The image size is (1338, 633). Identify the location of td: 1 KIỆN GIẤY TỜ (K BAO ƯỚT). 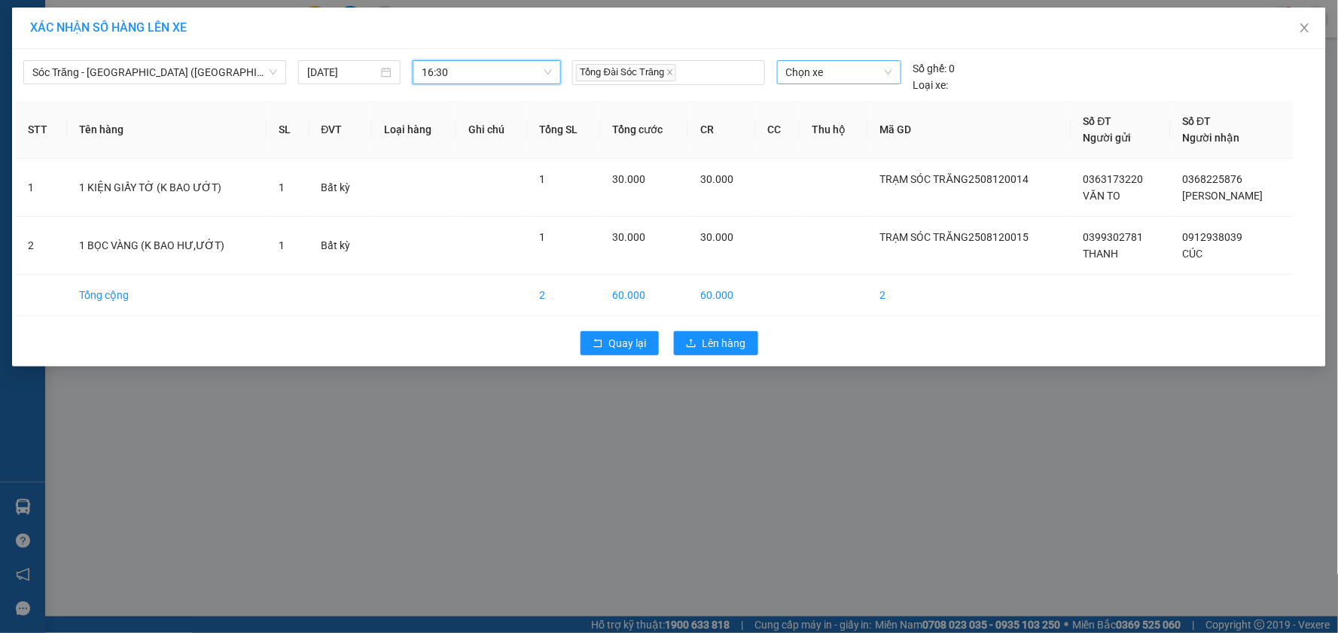
(166, 188).